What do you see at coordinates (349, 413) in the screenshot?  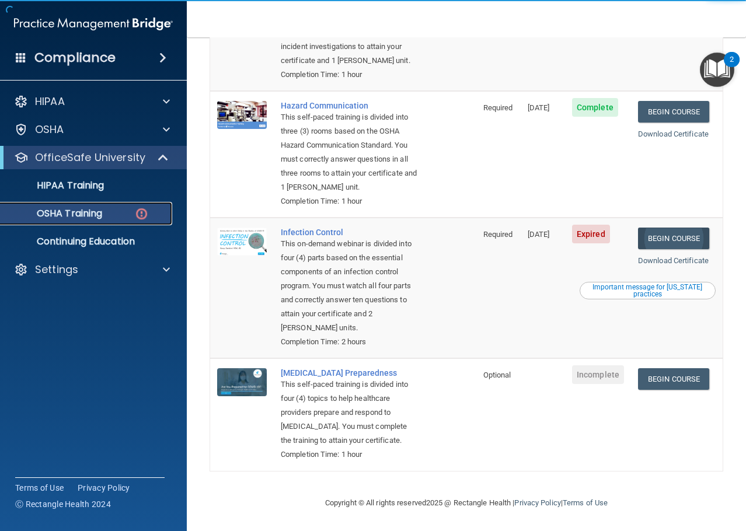 I see `div: This self-paced training is divided into four (4) topics to help healthcare providers prepare and...` at bounding box center [349, 413].